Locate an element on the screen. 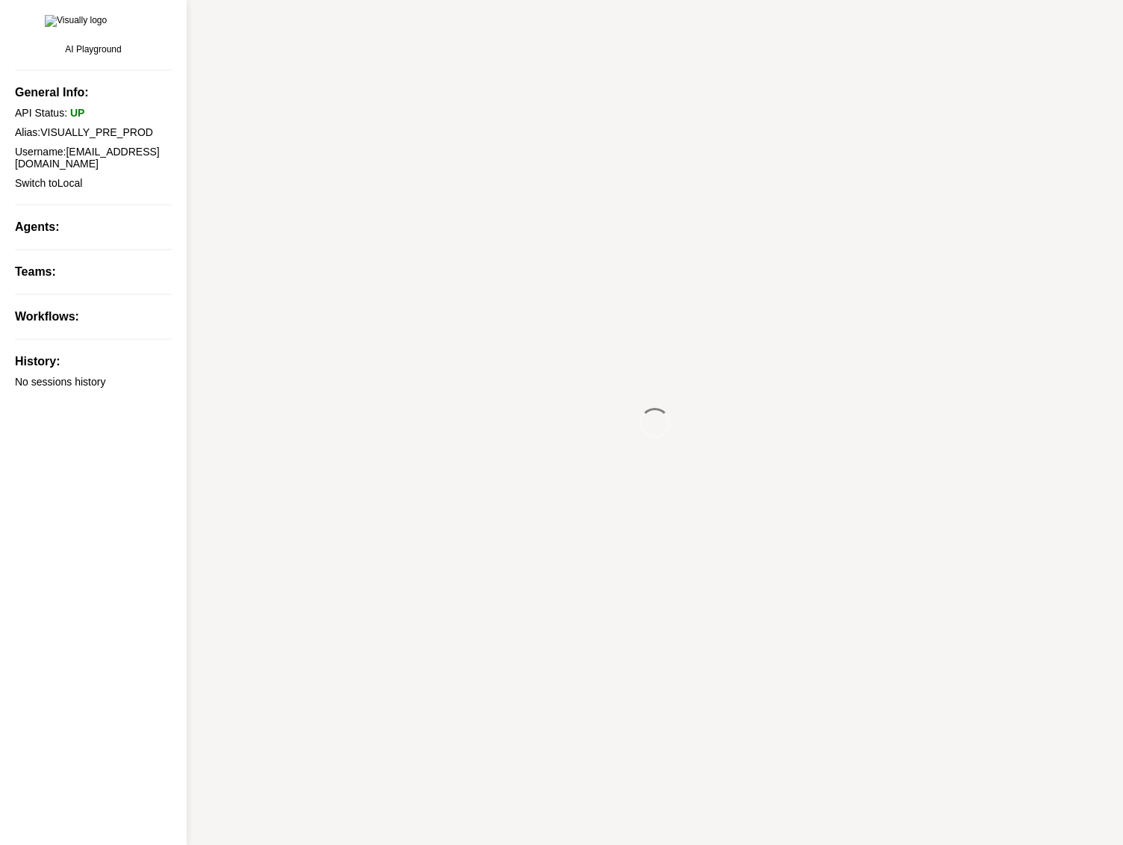  img: Visually logo is located at coordinates (93, 25).